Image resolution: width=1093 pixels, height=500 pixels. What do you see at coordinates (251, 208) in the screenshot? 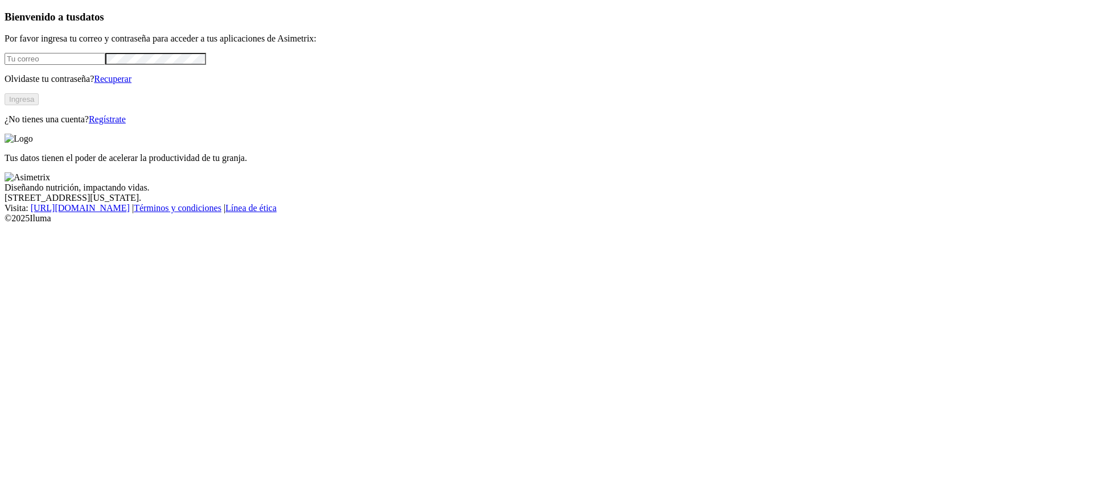
I see `a: Línea de ética` at bounding box center [251, 208].